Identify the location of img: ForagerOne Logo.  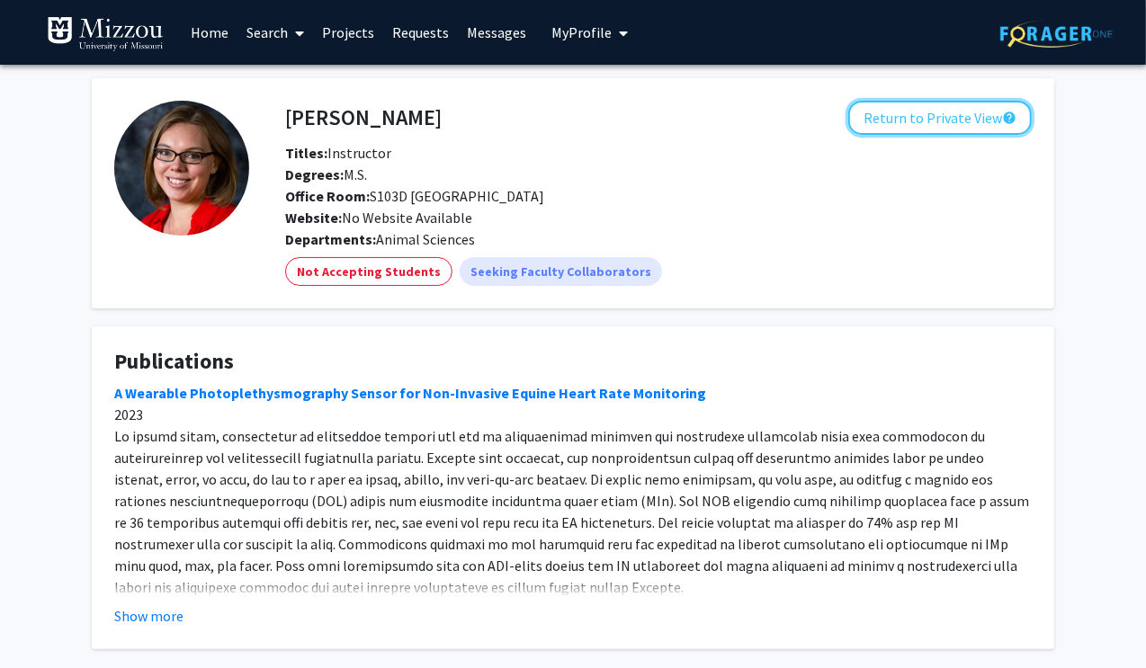
(1056, 33).